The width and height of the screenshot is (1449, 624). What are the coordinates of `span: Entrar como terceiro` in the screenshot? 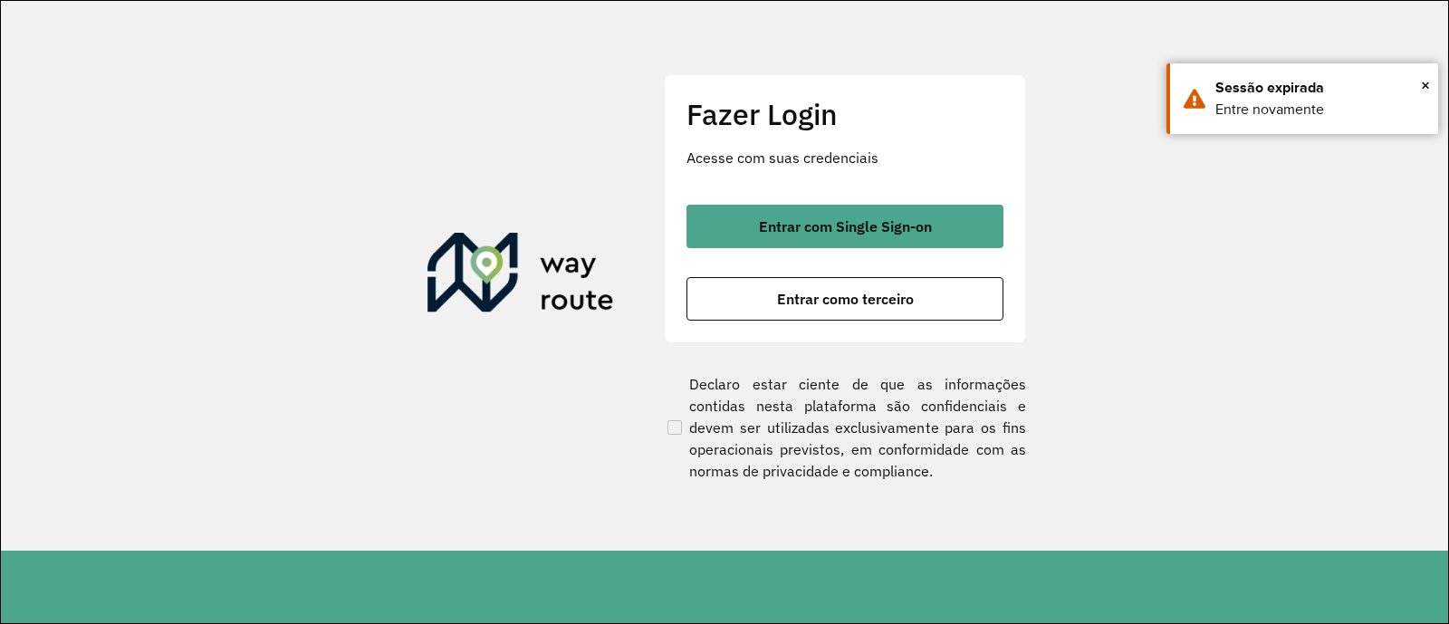 It's located at (845, 299).